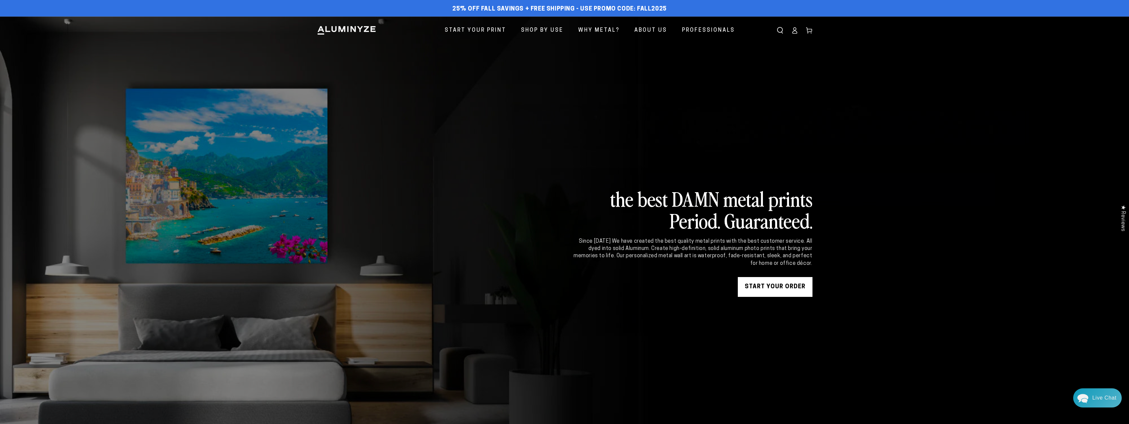 The height and width of the screenshot is (424, 1129). I want to click on div: Contact Us Directly, so click(1104, 398).